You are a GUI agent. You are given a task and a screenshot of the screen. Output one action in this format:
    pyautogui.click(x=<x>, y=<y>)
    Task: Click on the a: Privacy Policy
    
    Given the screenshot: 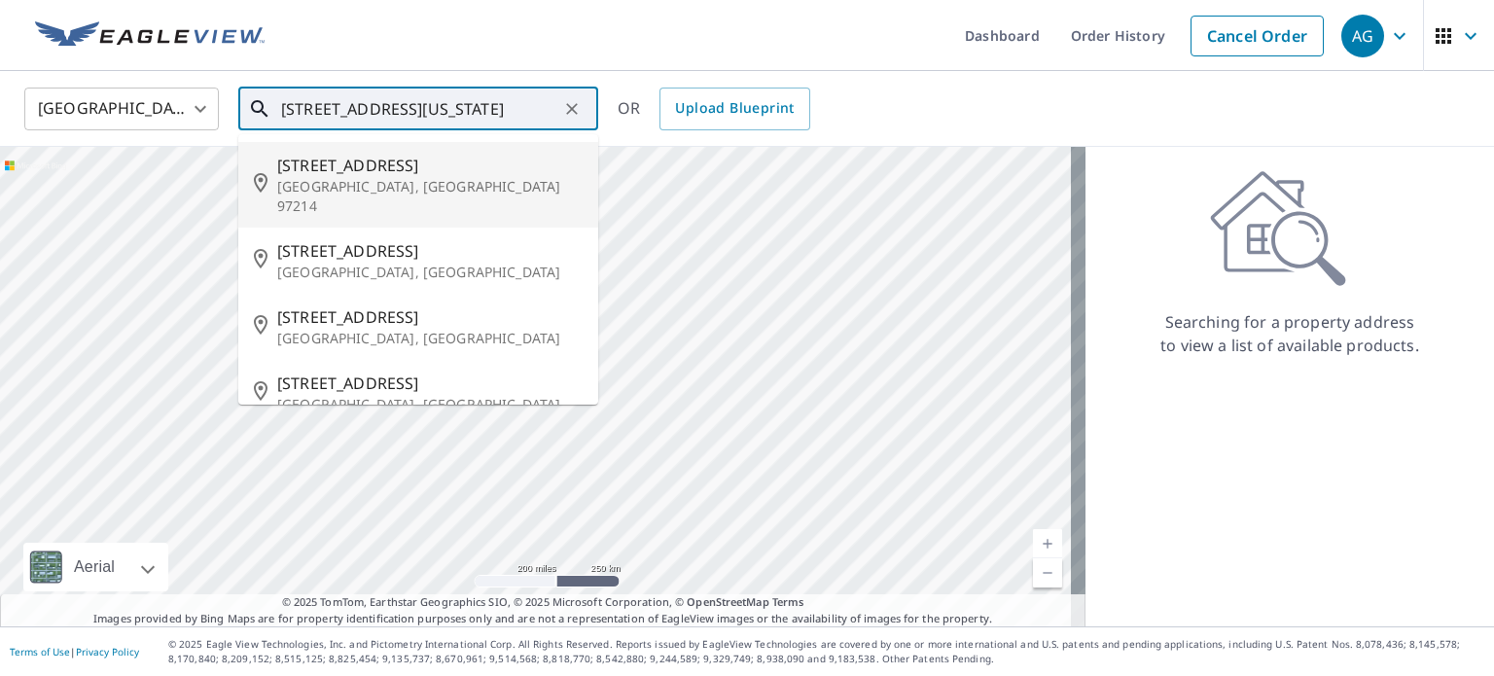 What is the action you would take?
    pyautogui.click(x=107, y=652)
    